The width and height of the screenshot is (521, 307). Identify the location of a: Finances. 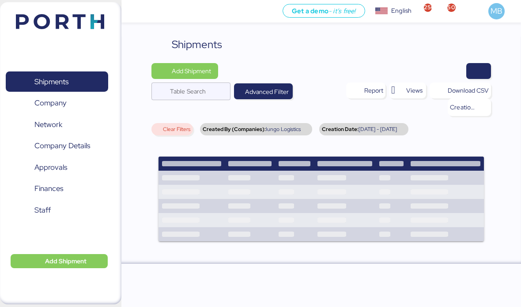
(57, 189).